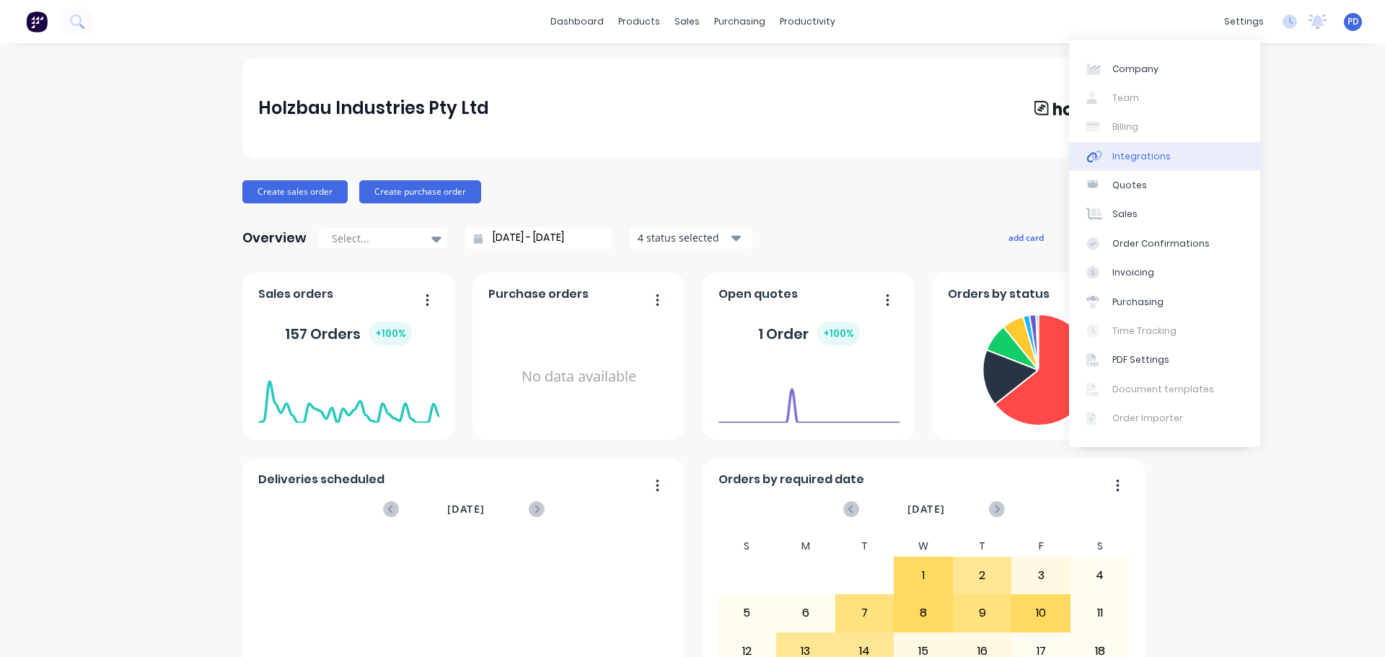 The width and height of the screenshot is (1385, 657). I want to click on span: Orders by status, so click(999, 294).